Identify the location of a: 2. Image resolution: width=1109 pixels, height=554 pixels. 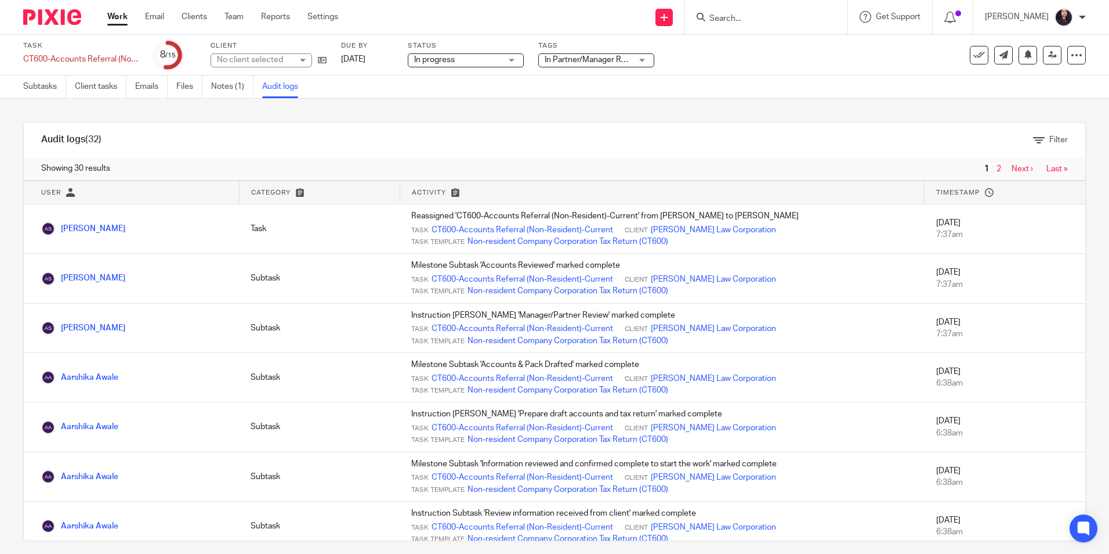
(999, 169).